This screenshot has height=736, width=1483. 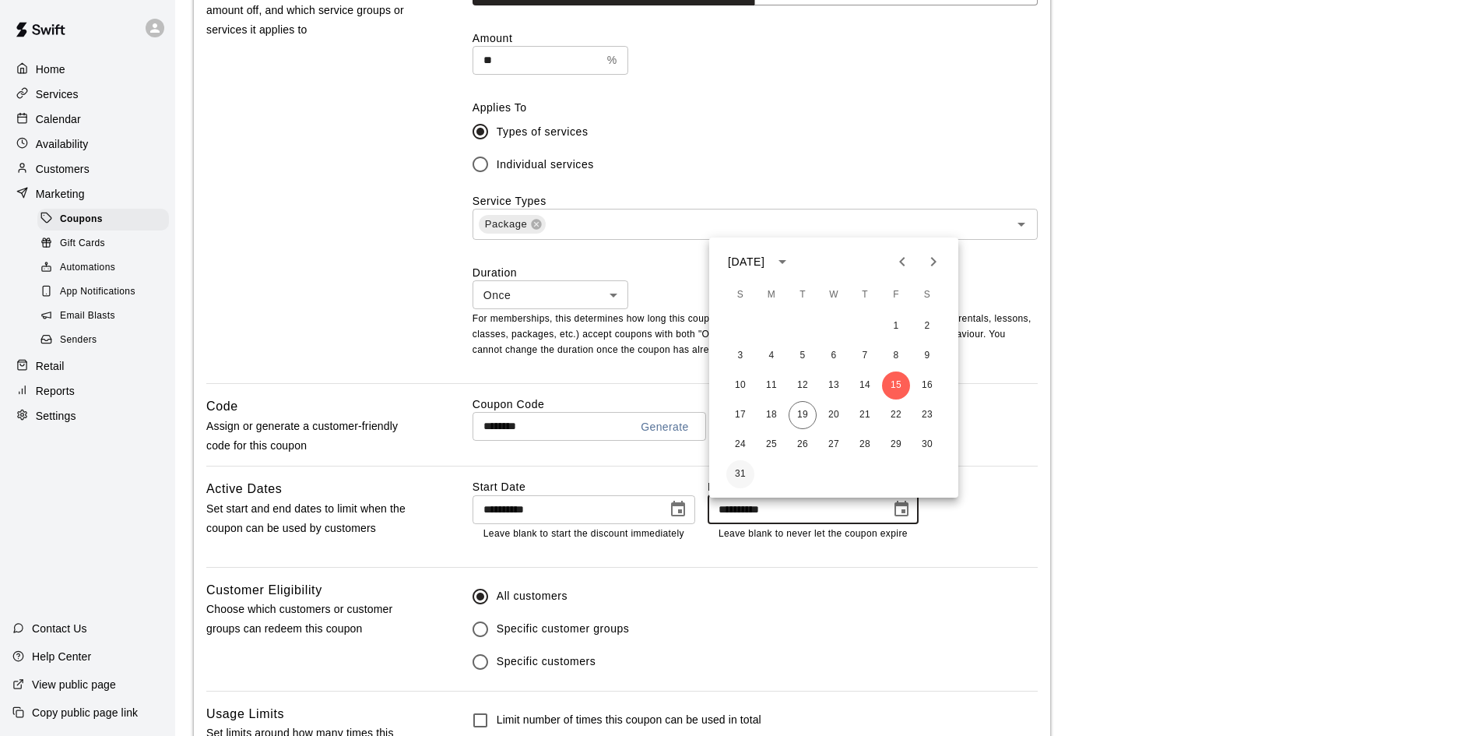 I want to click on button: 31, so click(x=740, y=474).